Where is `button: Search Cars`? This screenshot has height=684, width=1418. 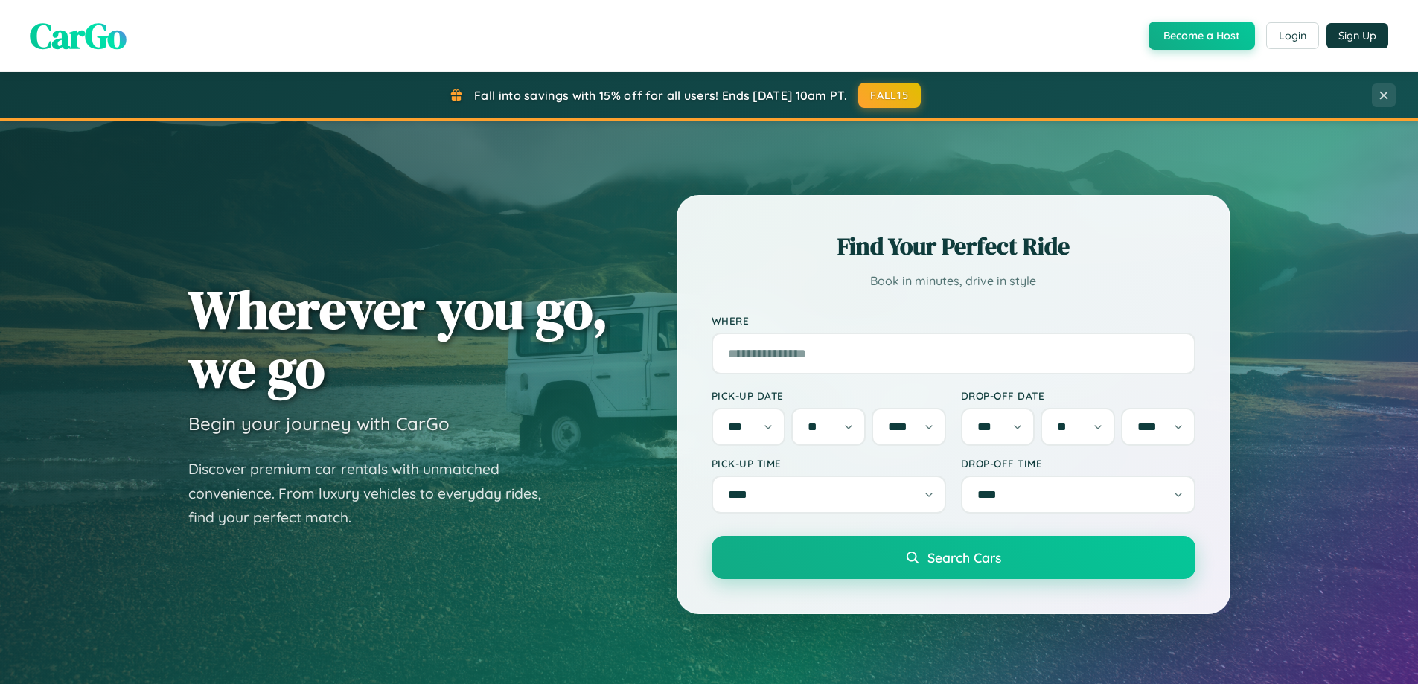 button: Search Cars is located at coordinates (954, 558).